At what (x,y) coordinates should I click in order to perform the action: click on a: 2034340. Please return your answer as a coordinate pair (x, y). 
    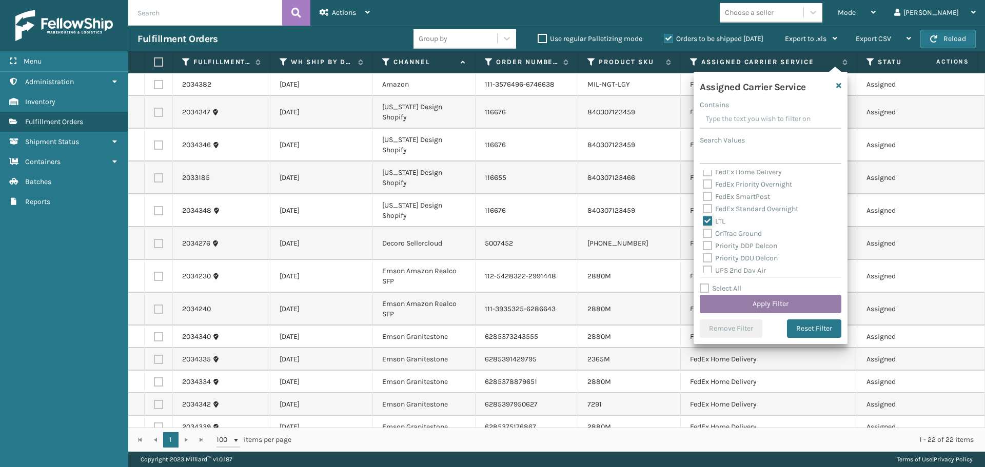
    Looking at the image, I should click on (196, 337).